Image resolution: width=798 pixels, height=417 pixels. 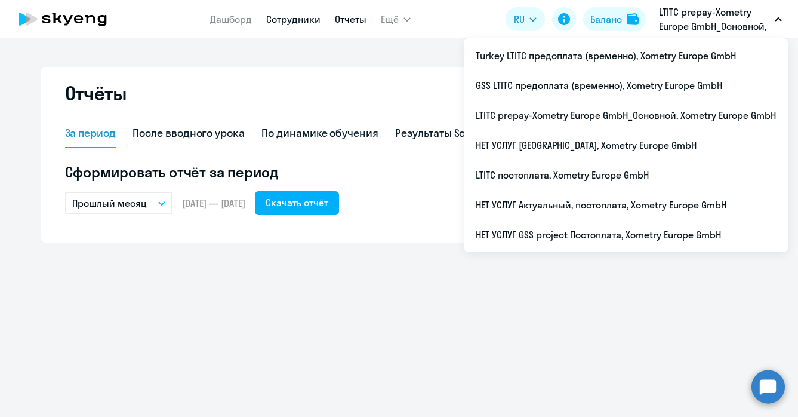 What do you see at coordinates (520, 19) in the screenshot?
I see `span: RU` at bounding box center [520, 19].